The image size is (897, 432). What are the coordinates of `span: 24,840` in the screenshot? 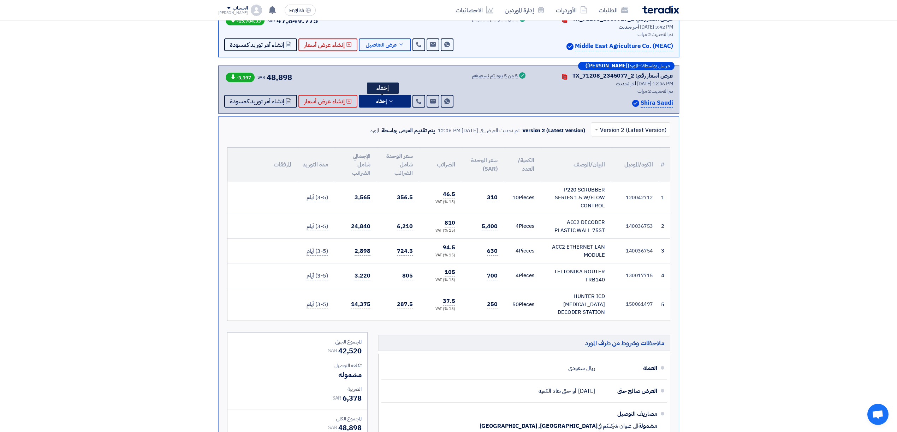 It's located at (360, 227).